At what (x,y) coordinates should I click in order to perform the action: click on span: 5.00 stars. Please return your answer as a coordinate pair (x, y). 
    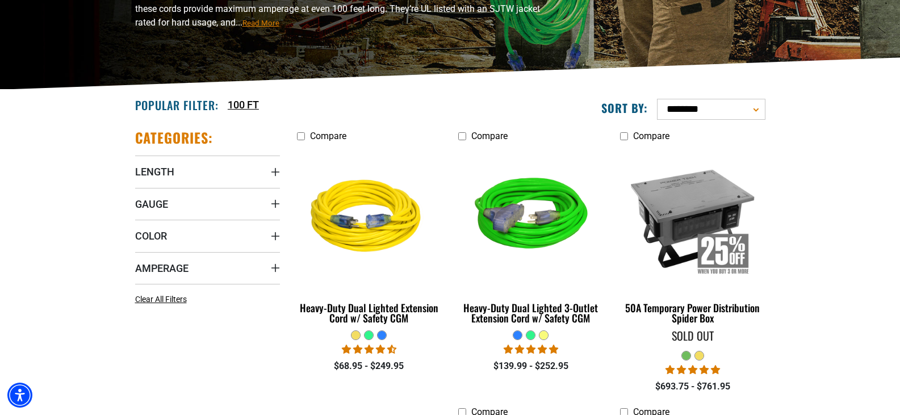
    Looking at the image, I should click on (692, 370).